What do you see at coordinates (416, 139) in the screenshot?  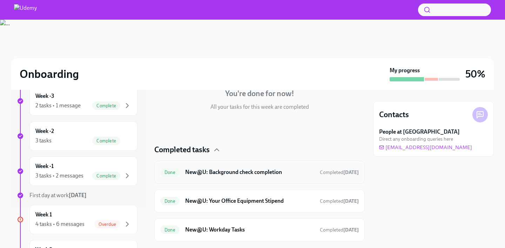 I see `span: Direct any onboarding queries here` at bounding box center [416, 139].